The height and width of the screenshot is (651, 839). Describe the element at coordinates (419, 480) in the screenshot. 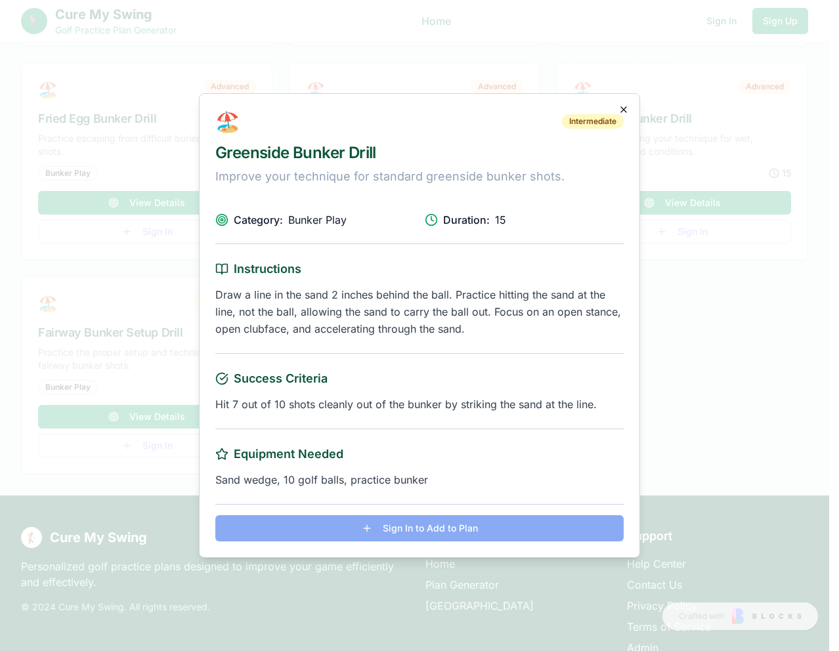

I see `p: Sand wedge, 10 golf balls, practice bunker` at that location.